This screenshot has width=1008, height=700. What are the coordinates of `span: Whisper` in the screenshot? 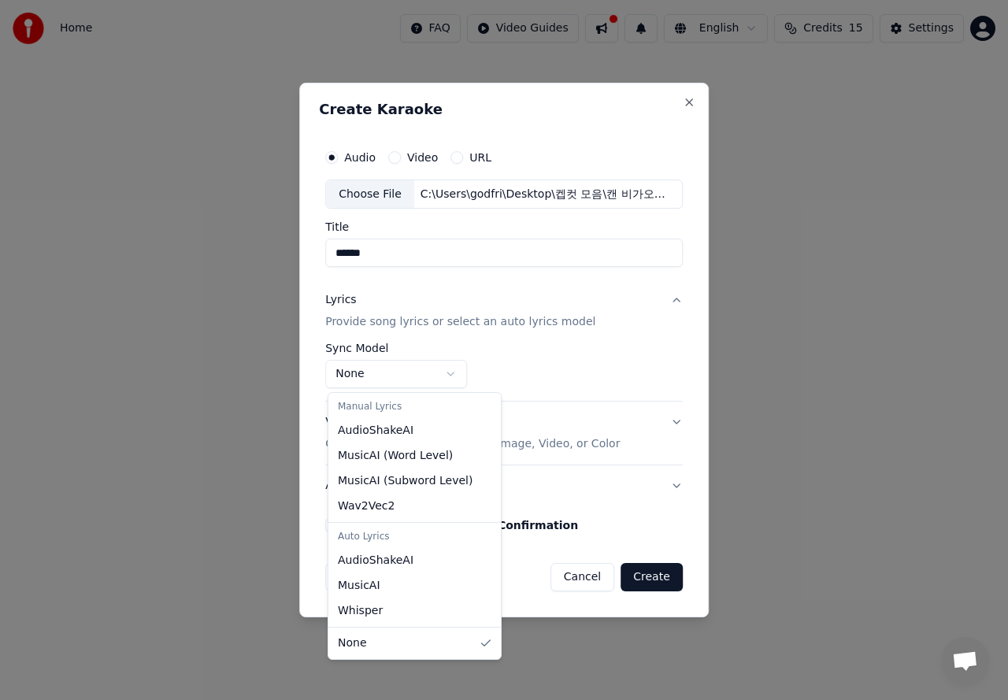 It's located at (360, 611).